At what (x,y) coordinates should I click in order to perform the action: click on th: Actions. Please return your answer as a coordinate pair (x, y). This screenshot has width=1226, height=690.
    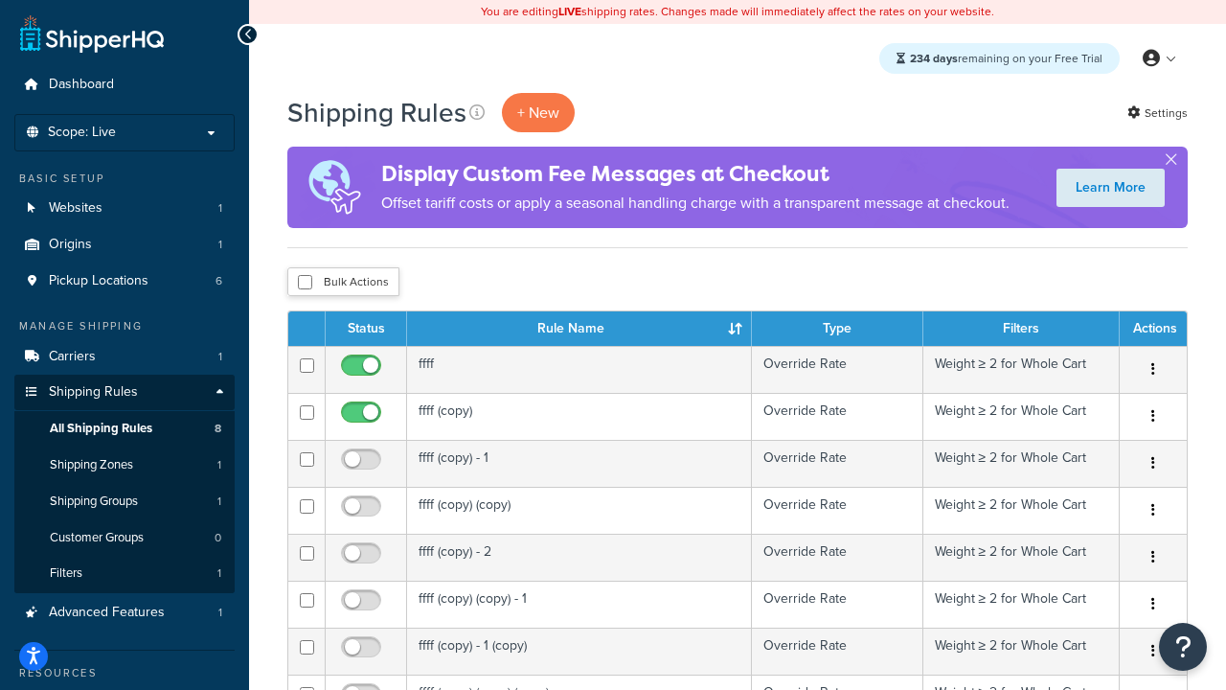
    Looking at the image, I should click on (1153, 328).